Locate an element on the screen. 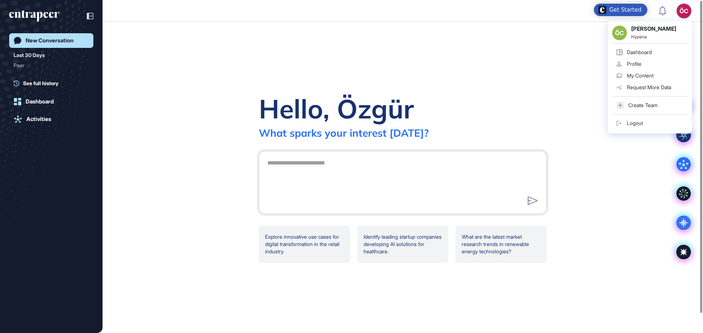 The width and height of the screenshot is (703, 333). div: ÖC is located at coordinates (684, 11).